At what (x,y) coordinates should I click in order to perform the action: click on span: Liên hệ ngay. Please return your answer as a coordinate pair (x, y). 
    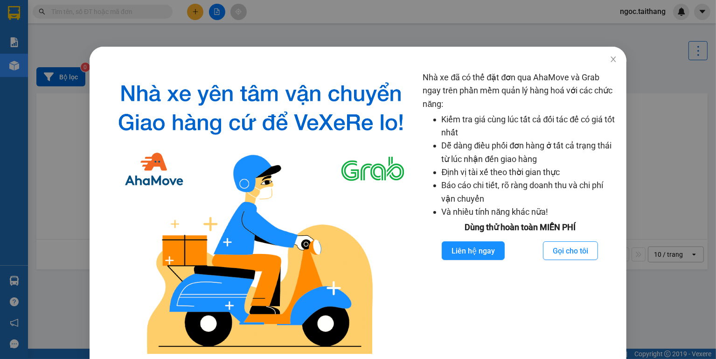
    Looking at the image, I should click on (473, 251).